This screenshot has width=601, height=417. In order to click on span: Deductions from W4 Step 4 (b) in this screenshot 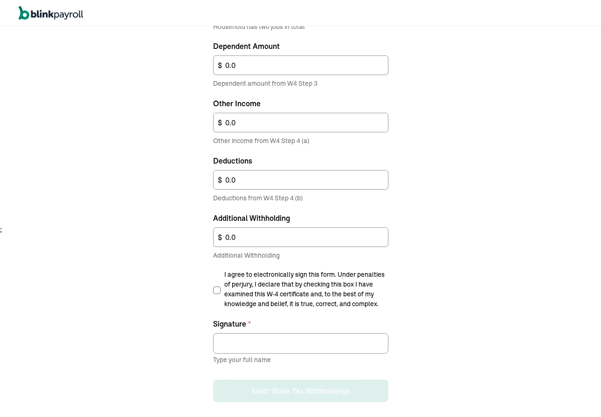, I will do `click(301, 198)`.